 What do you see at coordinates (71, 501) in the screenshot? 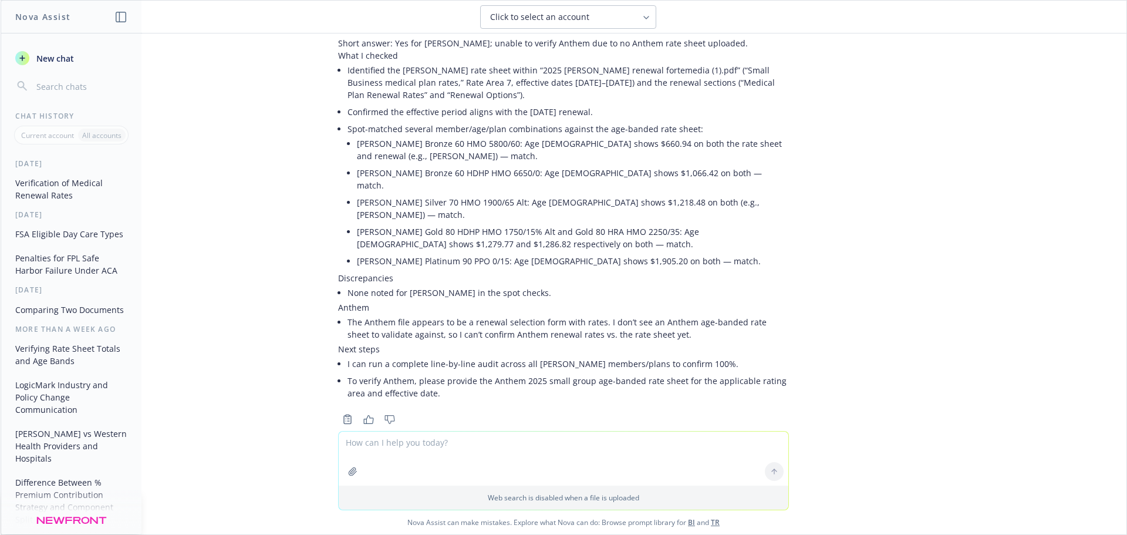
I see `button: Difference Between % Premium Contribution Strategy and Component Split` at bounding box center [71, 501].